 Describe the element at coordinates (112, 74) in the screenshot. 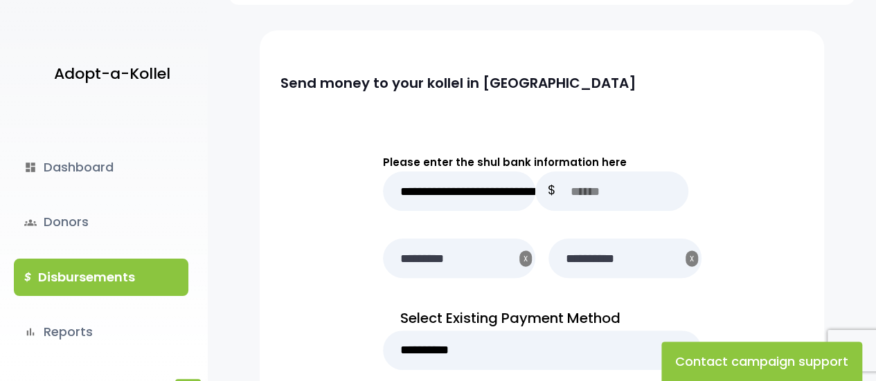

I see `p: Adopt-a-Kollel` at that location.